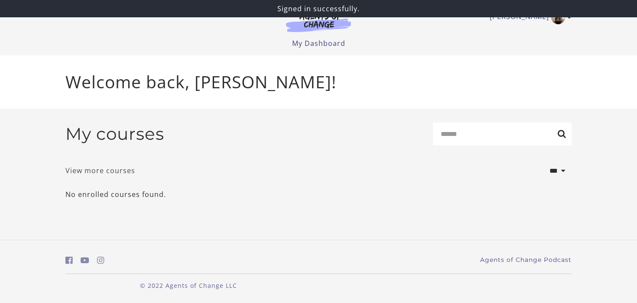 This screenshot has width=637, height=303. I want to click on a: https://www.youtube.com/c/AgentsofChangeTestPrepbyMeaganMitchell (Open in a new window), so click(85, 260).